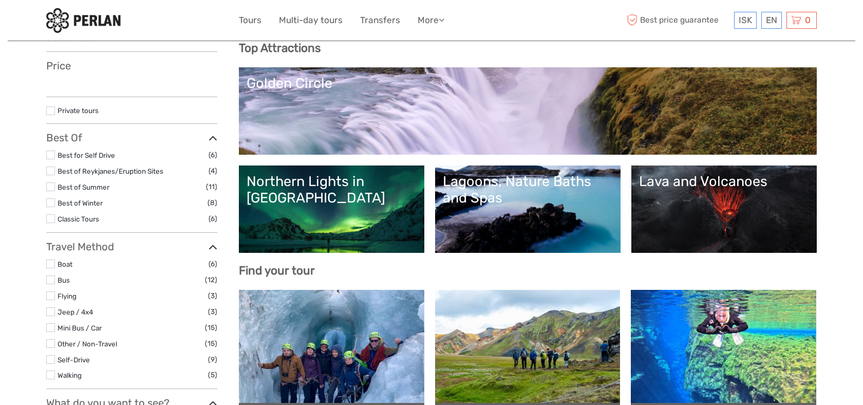 This screenshot has width=863, height=405. I want to click on a: Golden Circle, so click(528, 111).